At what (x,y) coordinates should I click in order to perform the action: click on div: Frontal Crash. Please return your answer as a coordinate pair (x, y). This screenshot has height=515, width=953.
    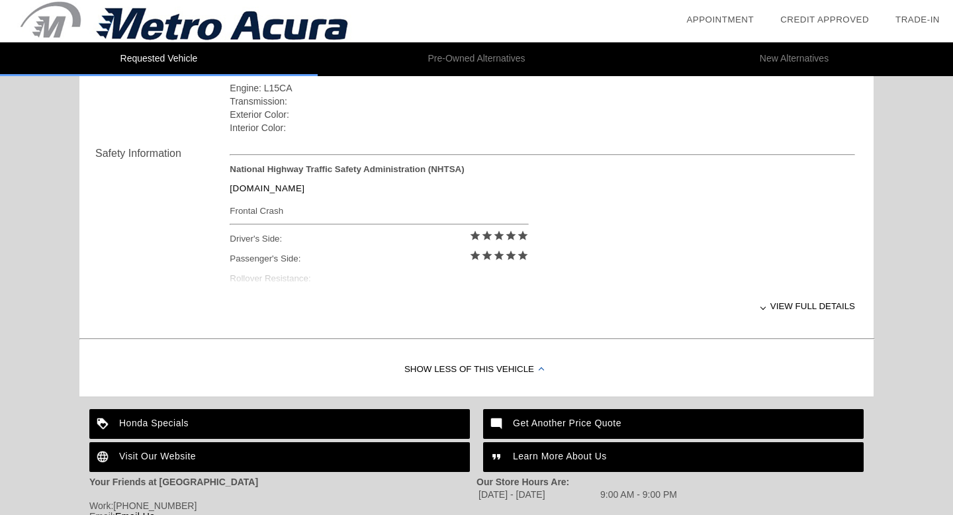
    Looking at the image, I should click on (379, 210).